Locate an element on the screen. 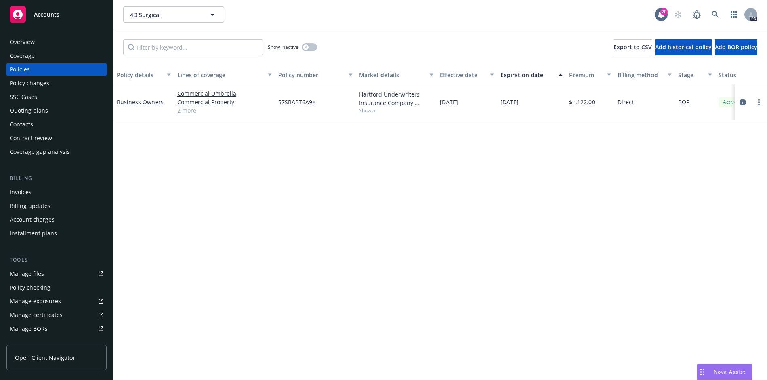  button: Effective date is located at coordinates (467, 75).